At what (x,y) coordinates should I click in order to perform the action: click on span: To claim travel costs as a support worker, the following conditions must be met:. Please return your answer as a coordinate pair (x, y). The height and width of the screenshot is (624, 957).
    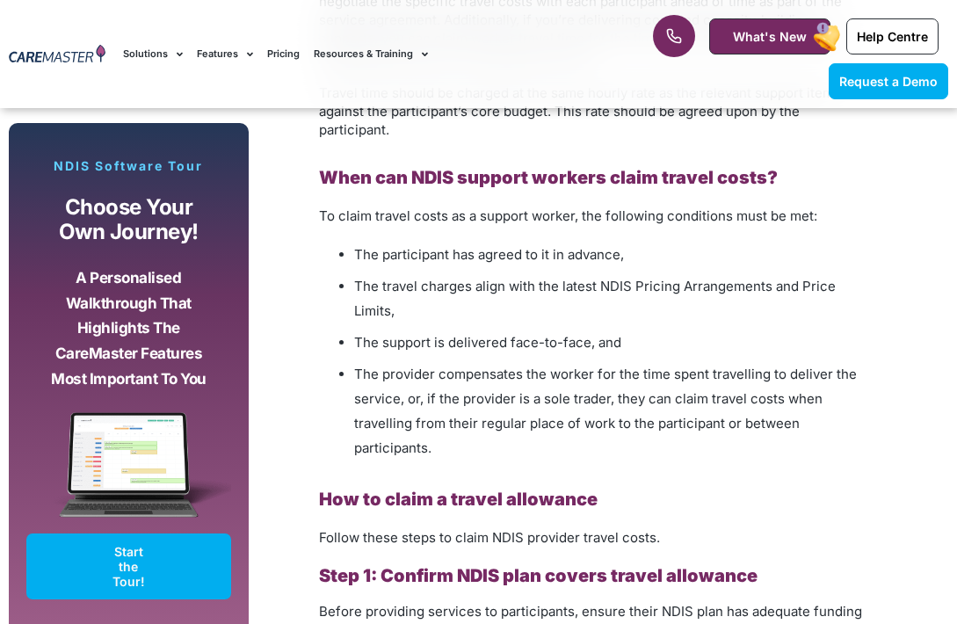
    Looking at the image, I should click on (568, 215).